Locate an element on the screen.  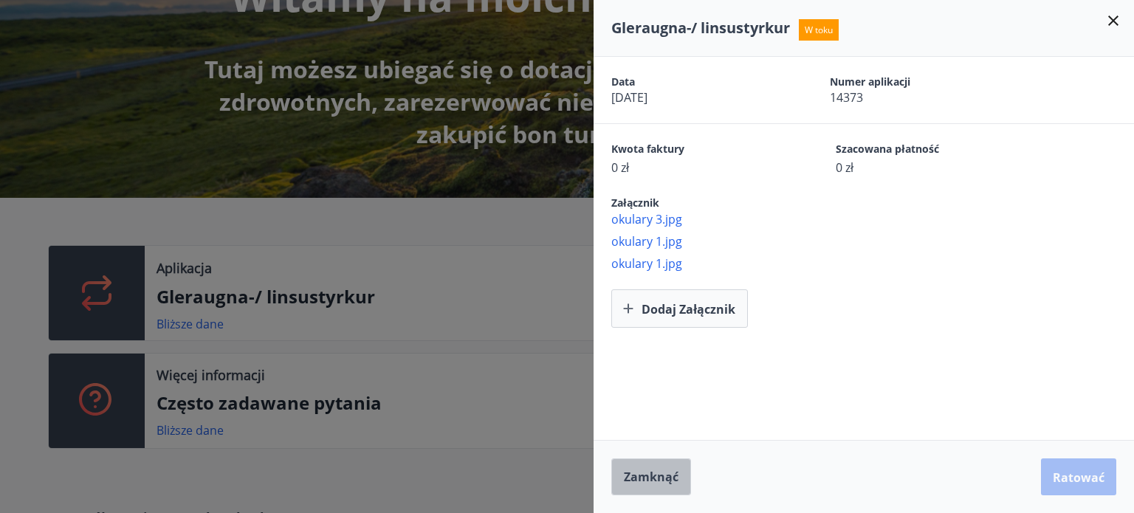
font: okulary 3.jpg is located at coordinates (647, 219).